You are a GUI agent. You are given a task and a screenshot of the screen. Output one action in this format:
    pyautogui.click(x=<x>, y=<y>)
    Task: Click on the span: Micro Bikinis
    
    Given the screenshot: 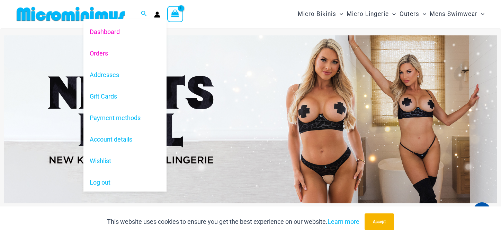 What is the action you would take?
    pyautogui.click(x=317, y=14)
    